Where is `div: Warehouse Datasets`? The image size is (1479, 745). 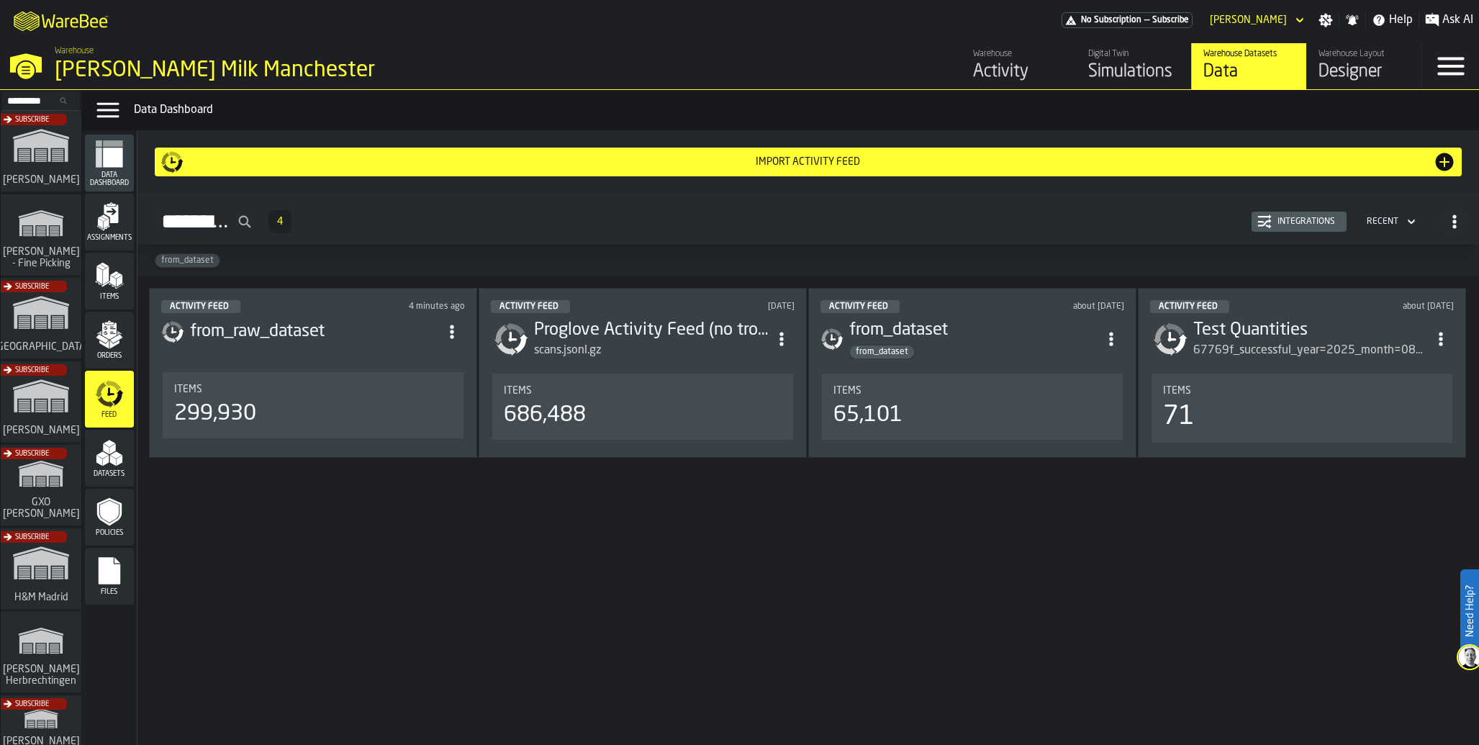
div: Warehouse Datasets is located at coordinates (1248, 54).